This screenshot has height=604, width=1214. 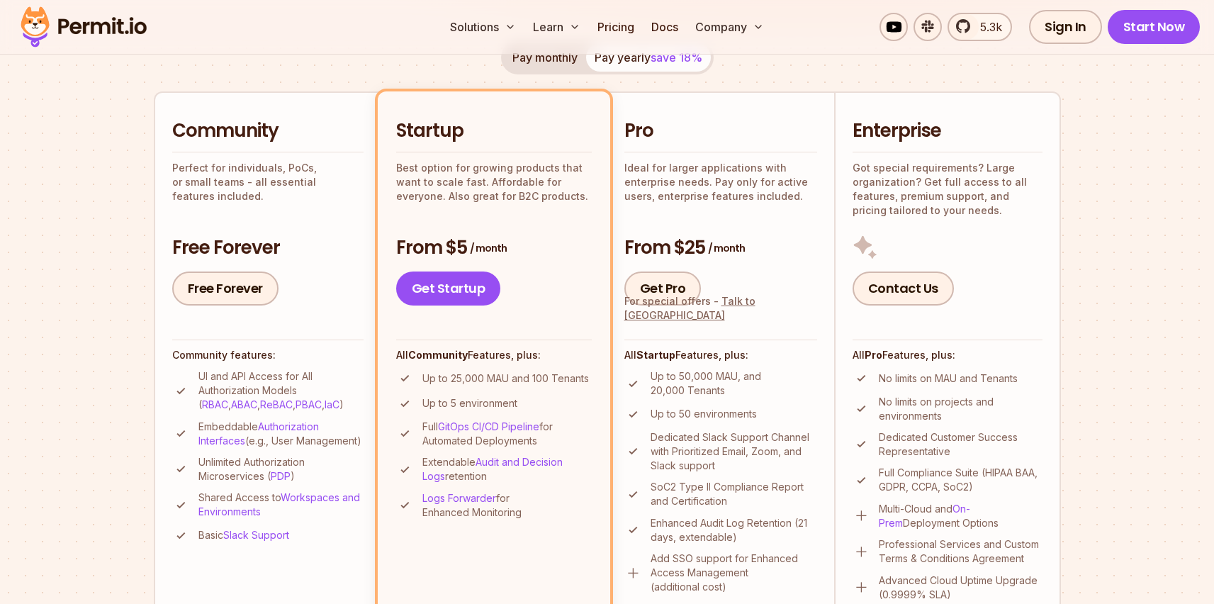 I want to click on p: Advanced Cloud Uptime Upgrade (0.9999% SLA), so click(x=960, y=588).